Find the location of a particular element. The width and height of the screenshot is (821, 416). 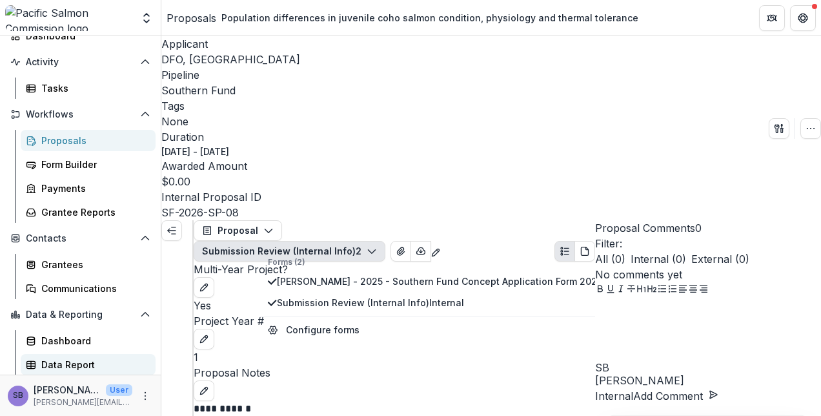

button: Add Comment is located at coordinates (676, 396).